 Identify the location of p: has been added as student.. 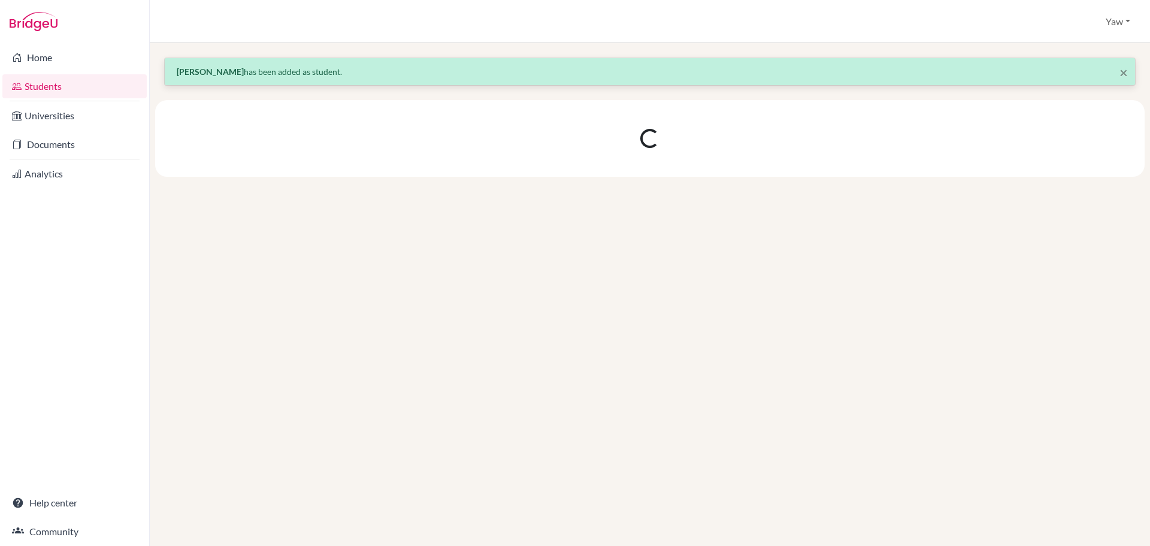
(650, 71).